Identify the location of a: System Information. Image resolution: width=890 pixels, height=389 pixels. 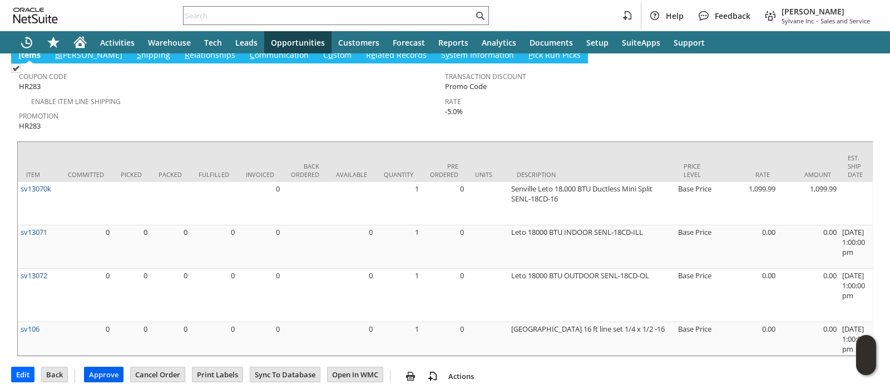
(477, 56).